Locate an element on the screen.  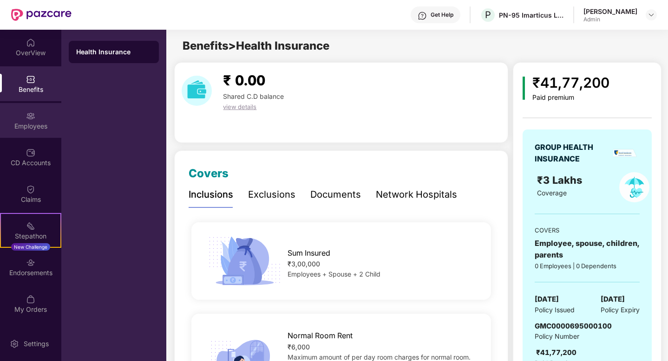
div: ₹6,000 is located at coordinates (382, 347).